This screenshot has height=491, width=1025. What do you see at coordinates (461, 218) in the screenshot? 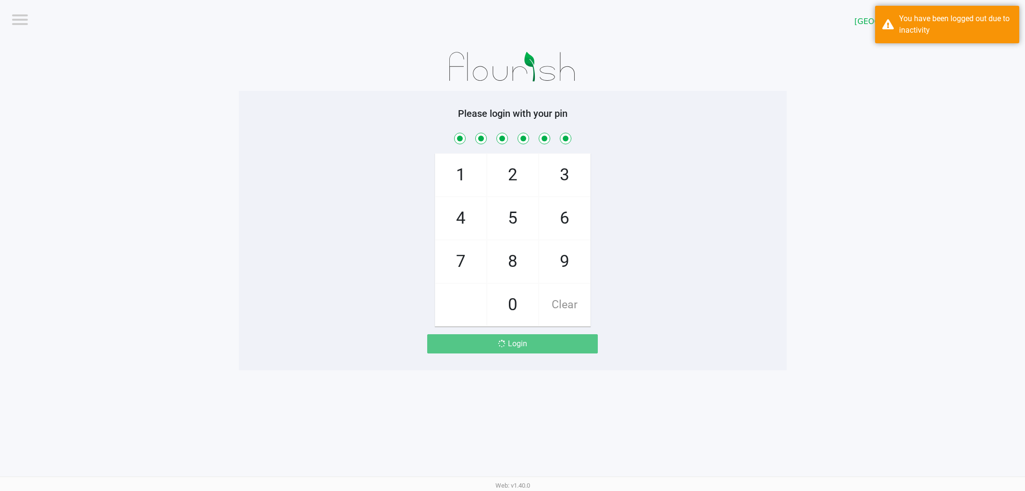
I see `span: 4` at bounding box center [461, 218].